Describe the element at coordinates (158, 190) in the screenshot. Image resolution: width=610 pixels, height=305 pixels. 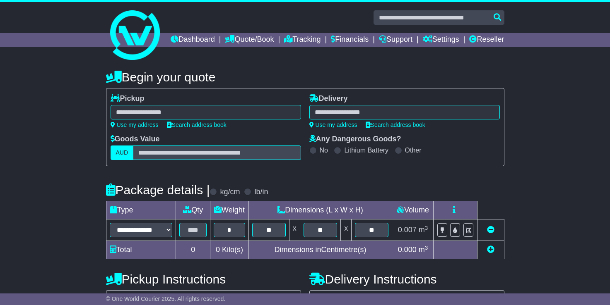
I see `h4: Package details |` at that location.